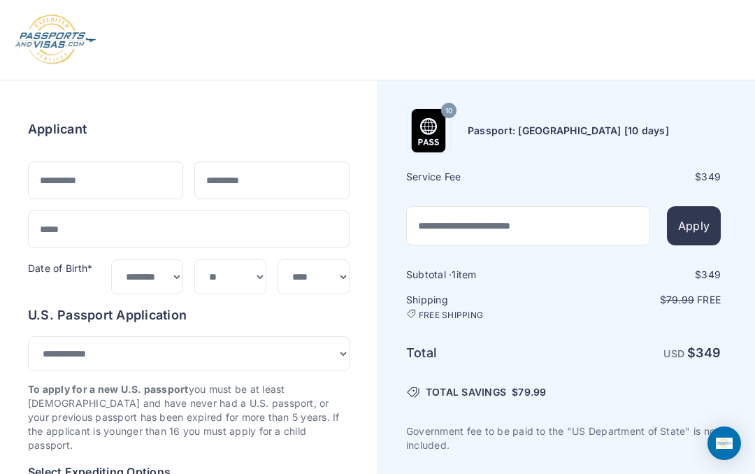  I want to click on h6: U.S. Passport Application, so click(189, 315).